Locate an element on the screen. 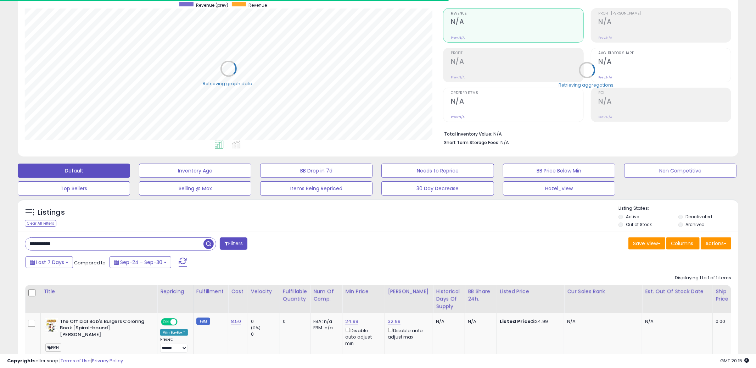 The height and width of the screenshot is (368, 756). div: Cur Sales Rank is located at coordinates (603, 291).